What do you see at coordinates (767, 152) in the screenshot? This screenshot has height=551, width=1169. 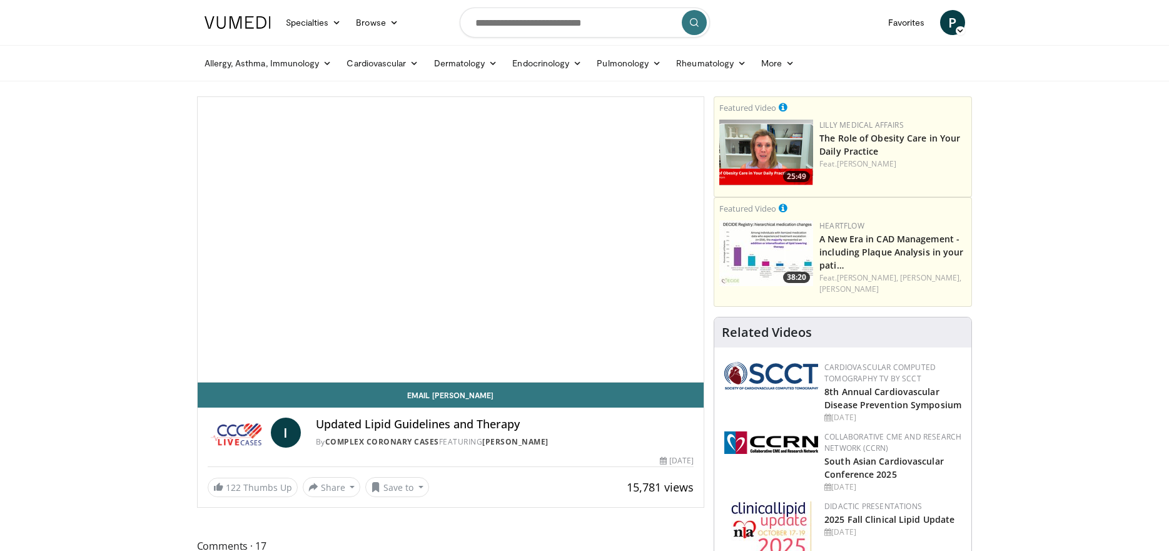 I see `img: e1208b6b-349f-4914-9dd7-f97803bdbf1d.png.150x105_q85_crop-smart_upscale.png` at bounding box center [767, 152].